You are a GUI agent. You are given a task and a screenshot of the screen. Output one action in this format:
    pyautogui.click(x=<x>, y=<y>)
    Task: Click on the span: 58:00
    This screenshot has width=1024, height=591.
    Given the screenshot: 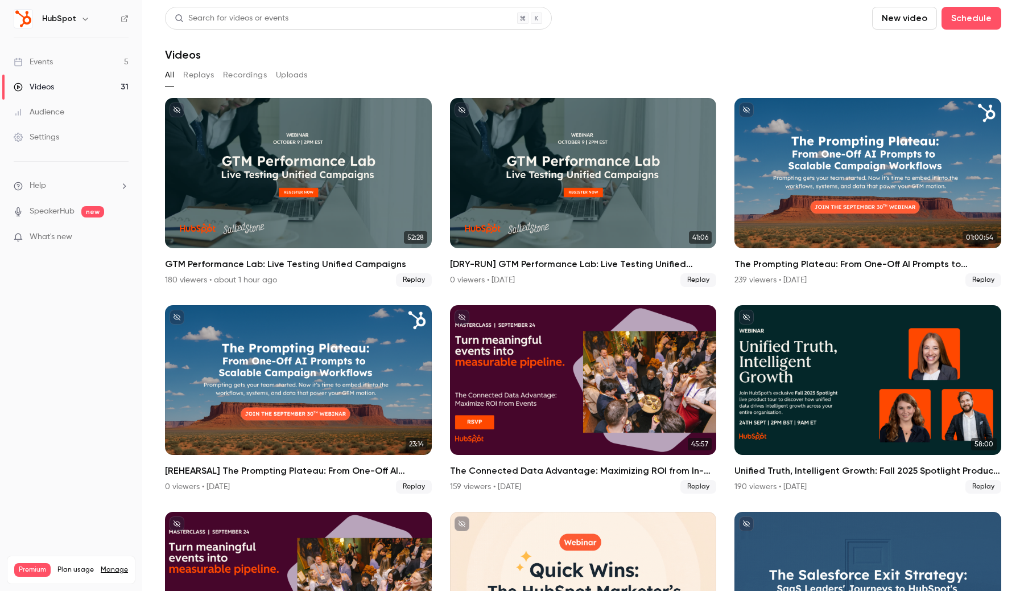 What is the action you would take?
    pyautogui.click(x=984, y=444)
    